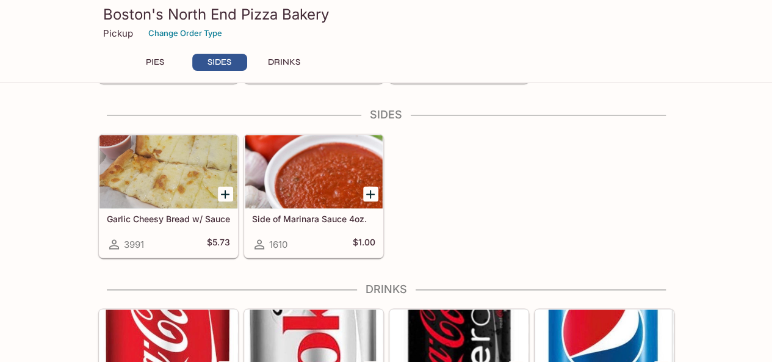 The width and height of the screenshot is (772, 362). I want to click on button: Add Side of Marinara Sauce 4oz., so click(370, 193).